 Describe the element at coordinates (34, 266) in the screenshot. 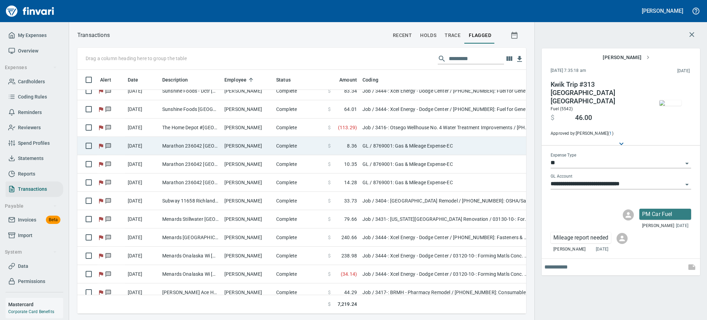

I see `a: Data` at that location.